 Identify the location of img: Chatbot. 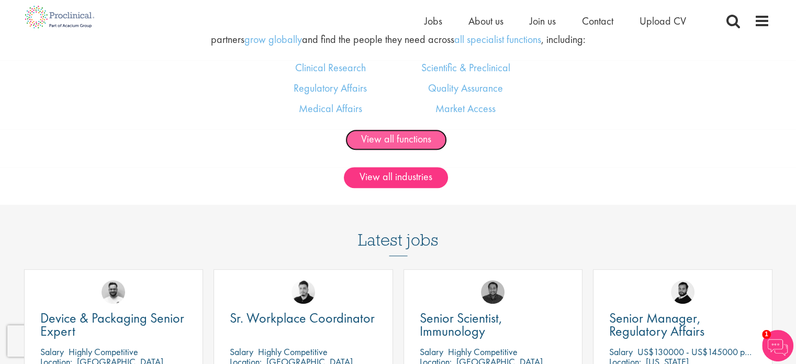
(778, 345).